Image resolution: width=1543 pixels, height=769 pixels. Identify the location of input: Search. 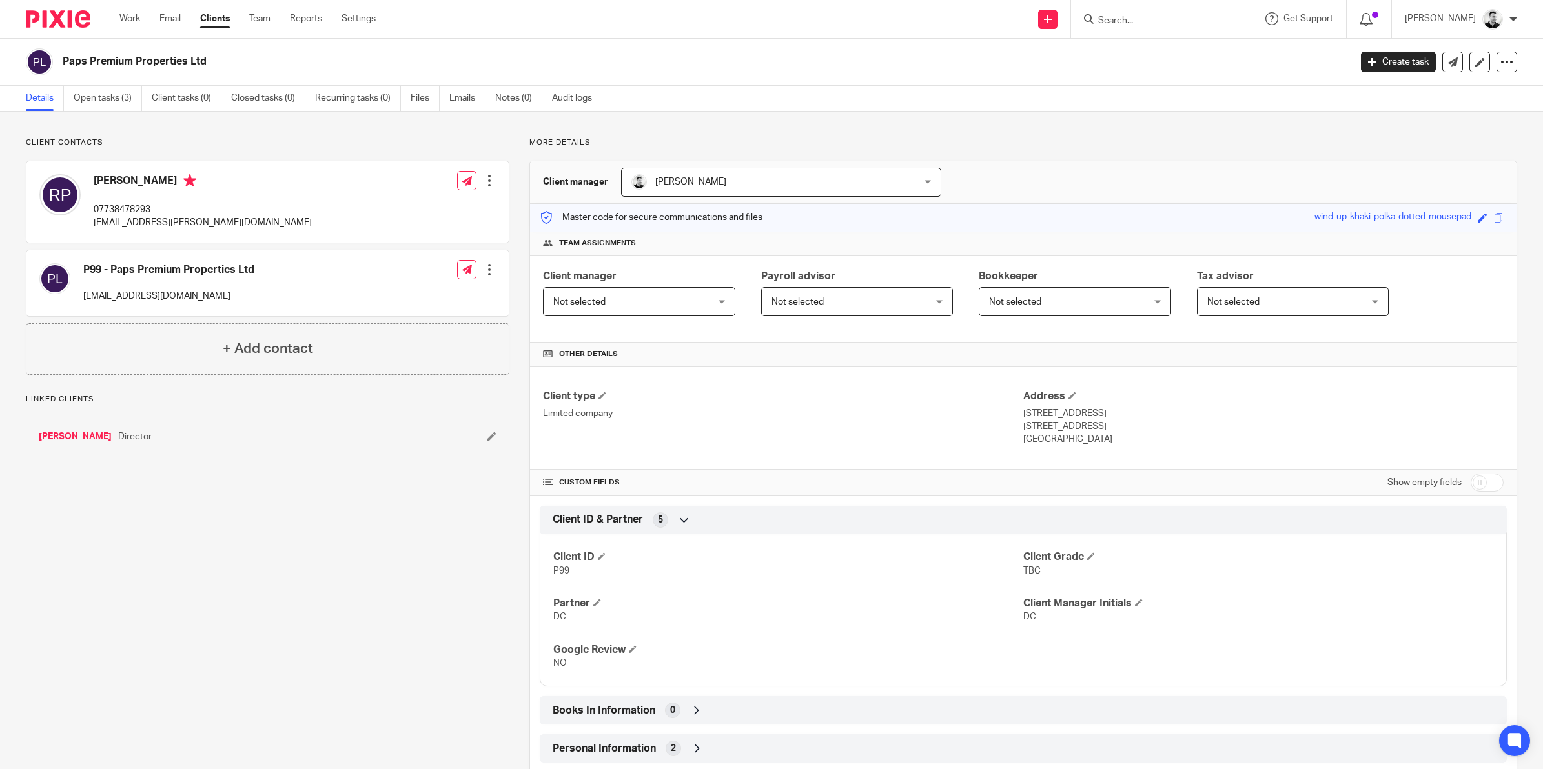
(1155, 21).